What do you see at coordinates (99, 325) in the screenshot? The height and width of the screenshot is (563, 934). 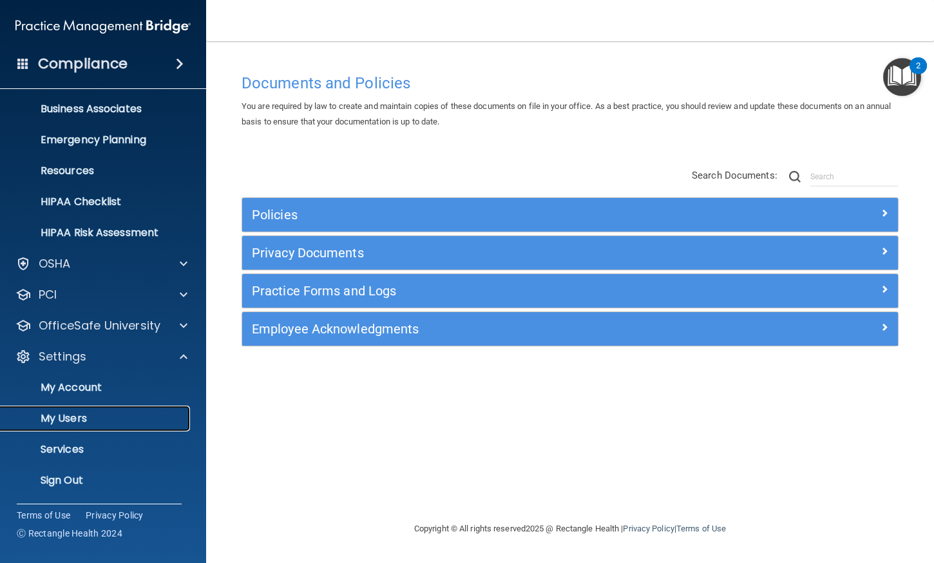 I see `p: OfficeSafe University` at bounding box center [99, 325].